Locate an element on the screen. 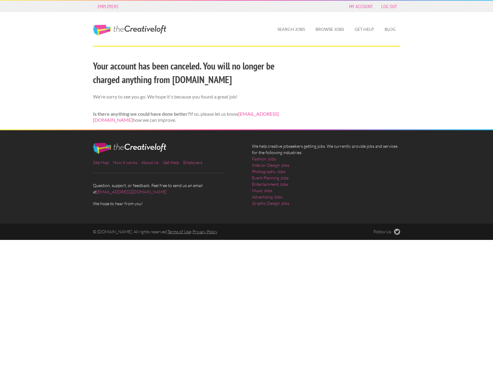 The height and width of the screenshot is (365, 493). a: Site Map is located at coordinates (101, 162).